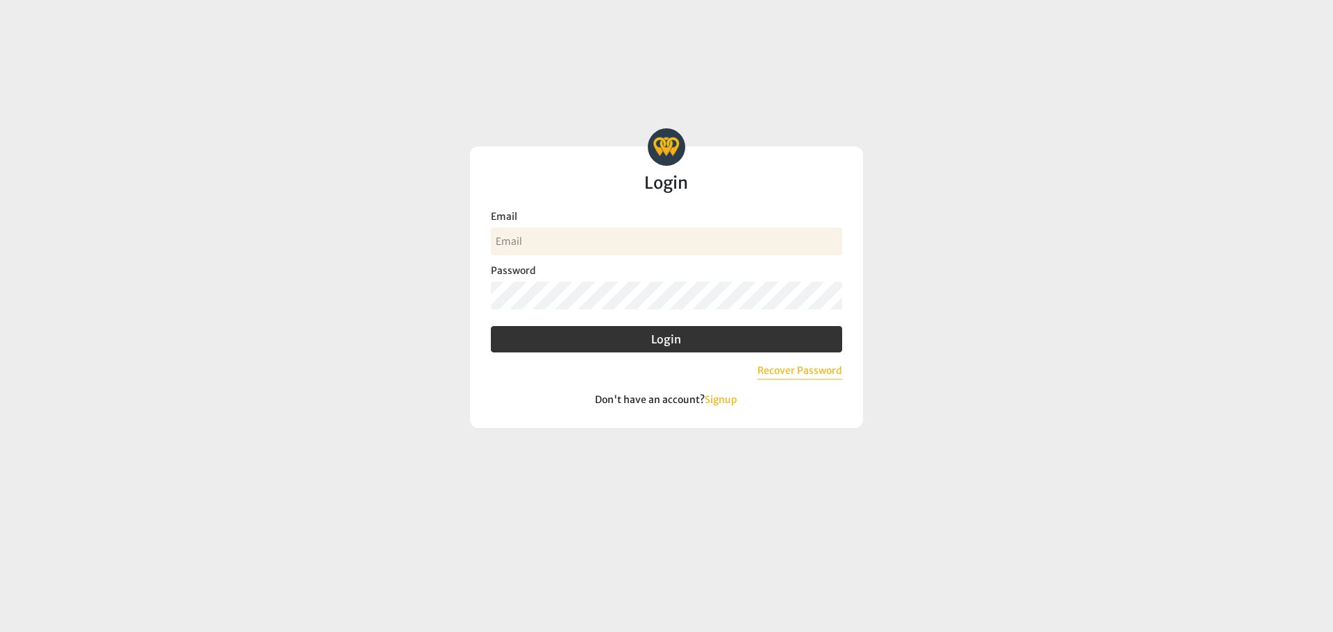  What do you see at coordinates (666, 271) in the screenshot?
I see `label: Password` at bounding box center [666, 271].